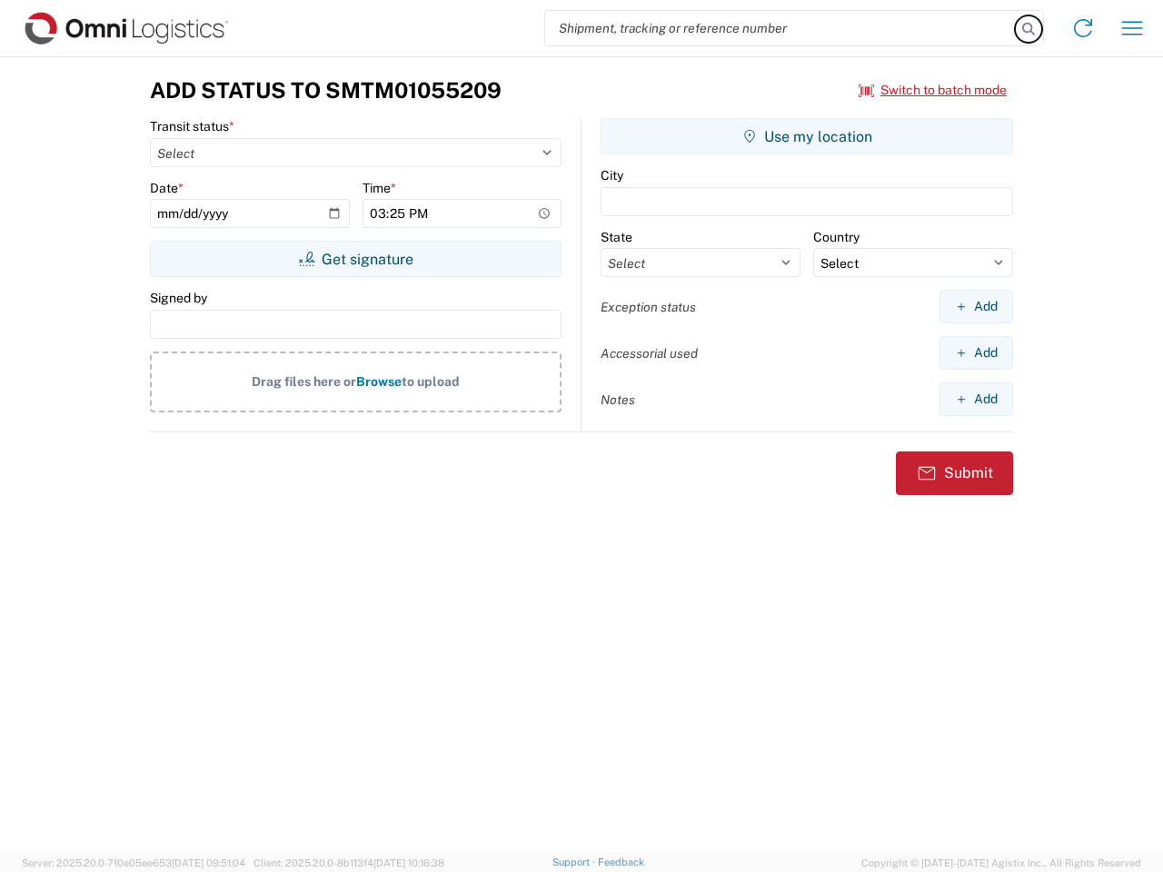 The width and height of the screenshot is (1163, 872). What do you see at coordinates (304, 382) in the screenshot?
I see `span: Drag files here or` at bounding box center [304, 382].